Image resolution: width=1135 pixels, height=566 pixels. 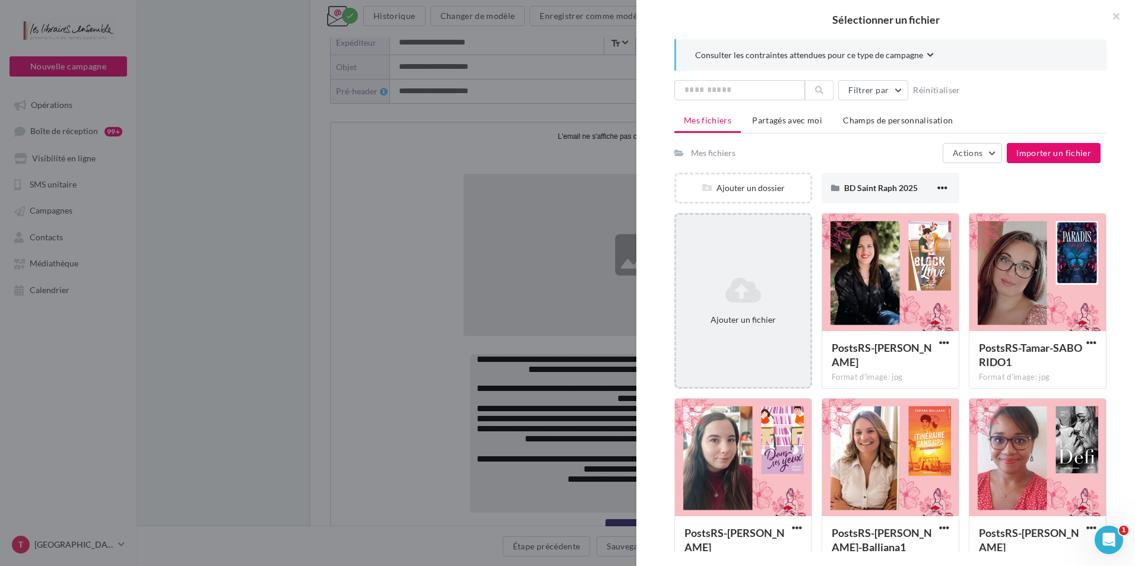 I want to click on span: Champs de personnalisation, so click(x=898, y=120).